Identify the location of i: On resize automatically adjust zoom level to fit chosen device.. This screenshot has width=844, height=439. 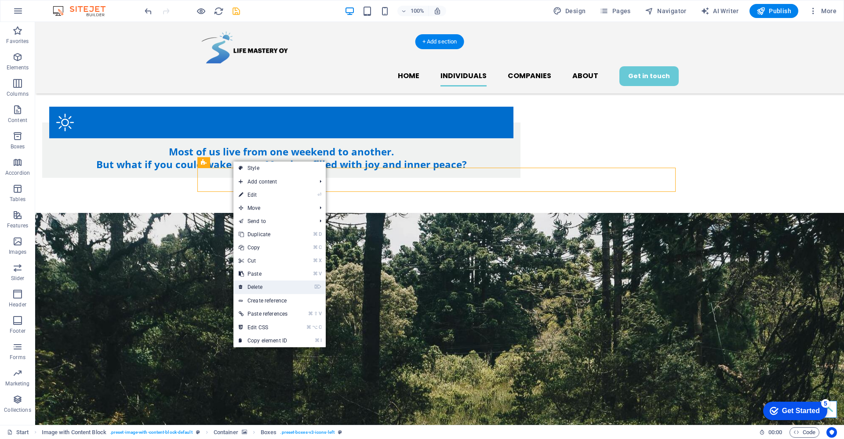
(437, 11).